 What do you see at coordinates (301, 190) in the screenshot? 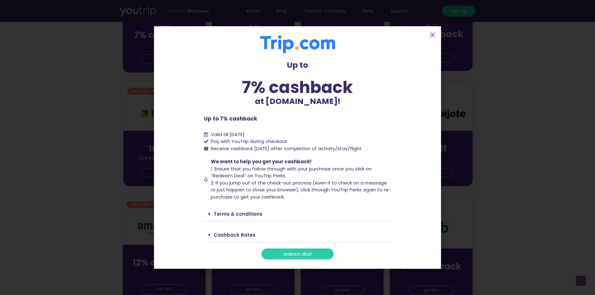
I see `span: 2. If you jump out of the check-out process (even if to check on a message or just happen to clos...` at bounding box center [301, 190].